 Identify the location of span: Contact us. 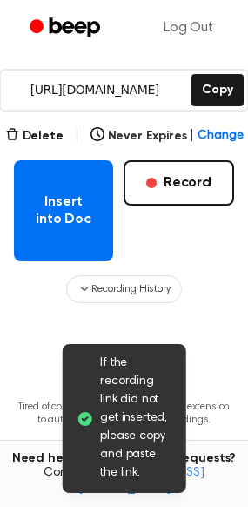
(124, 481).